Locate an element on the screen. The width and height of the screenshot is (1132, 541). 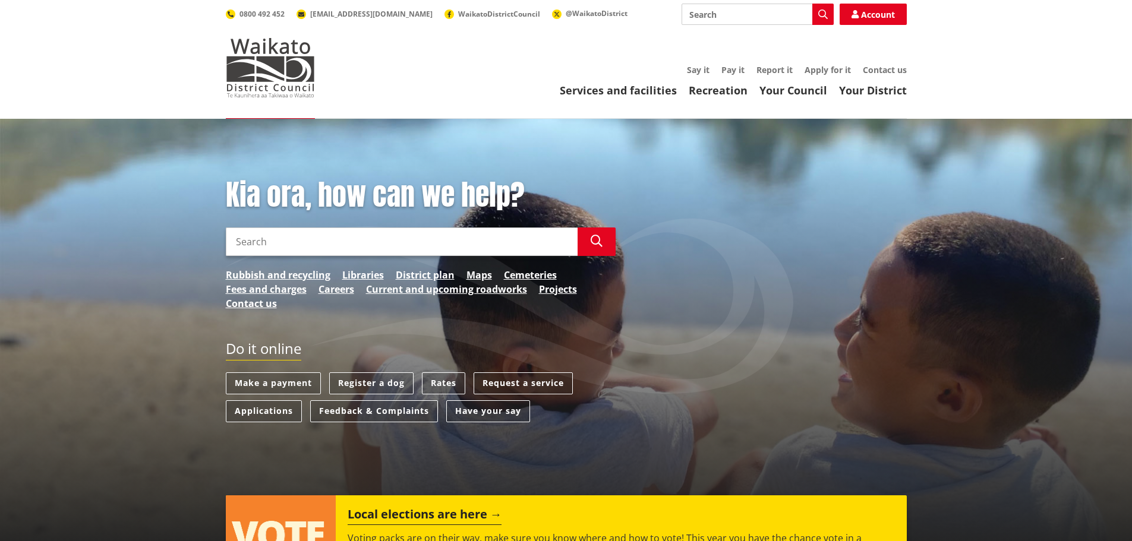
a: Say it is located at coordinates (698, 70).